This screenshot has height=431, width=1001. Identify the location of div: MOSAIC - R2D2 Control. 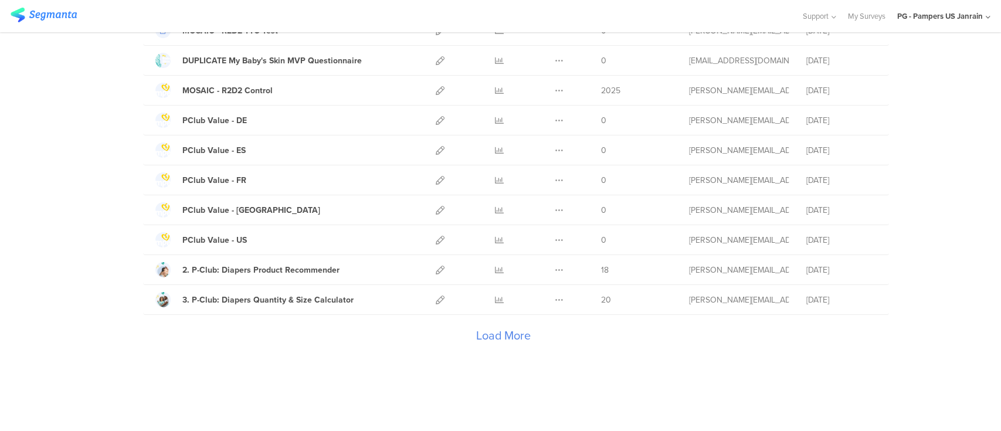
(228, 90).